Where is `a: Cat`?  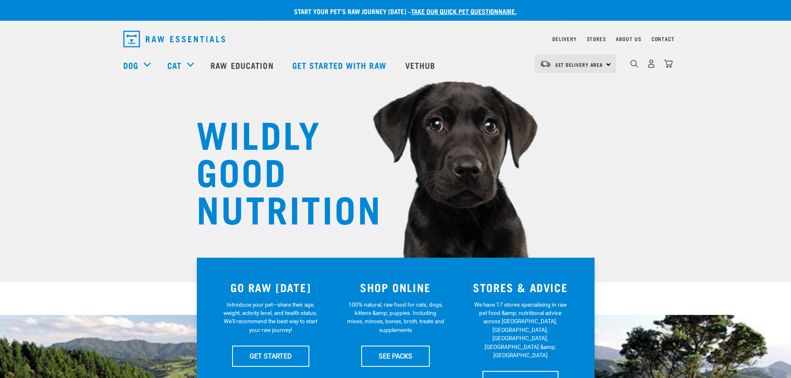 a: Cat is located at coordinates (174, 65).